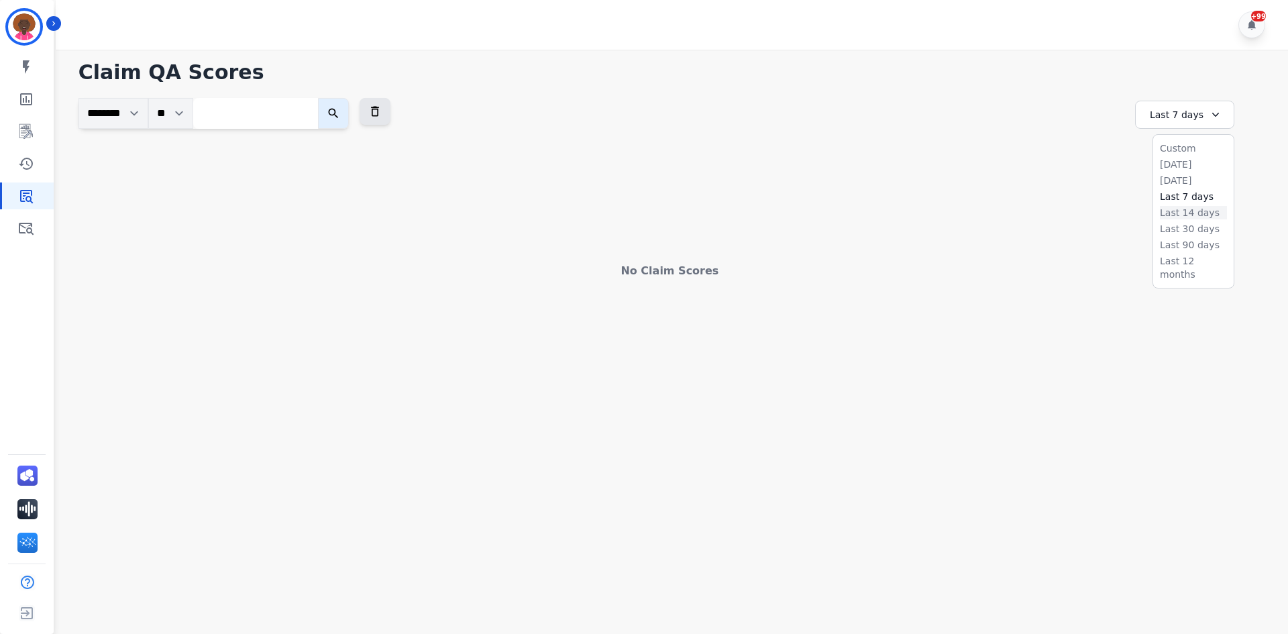  What do you see at coordinates (1193, 197) in the screenshot?
I see `li: Last 7 days` at bounding box center [1193, 197].